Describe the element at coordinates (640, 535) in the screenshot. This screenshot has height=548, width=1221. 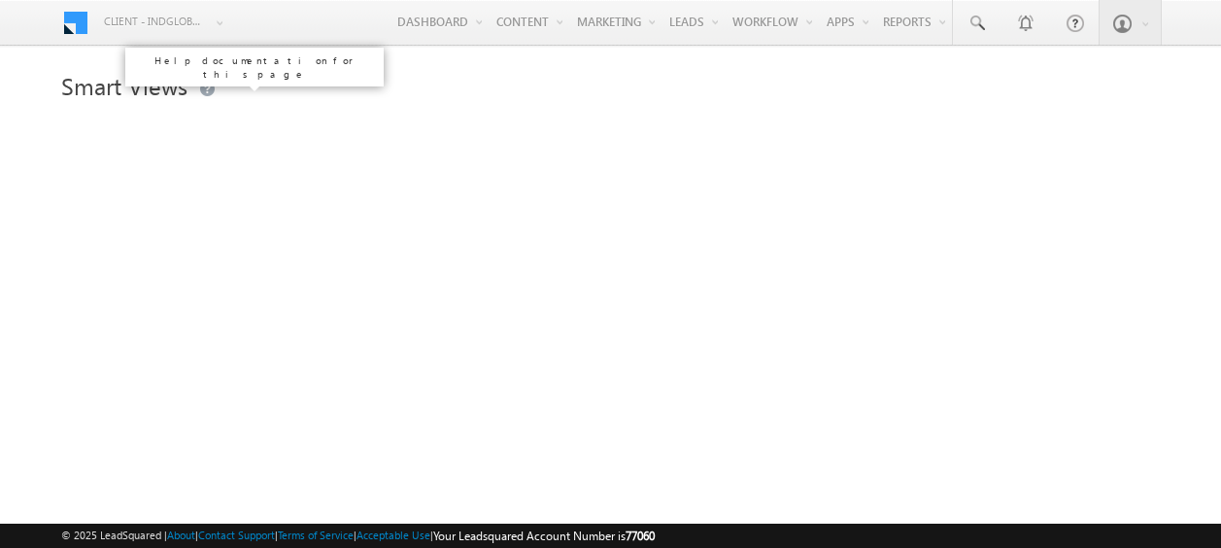
I see `span: 77060` at that location.